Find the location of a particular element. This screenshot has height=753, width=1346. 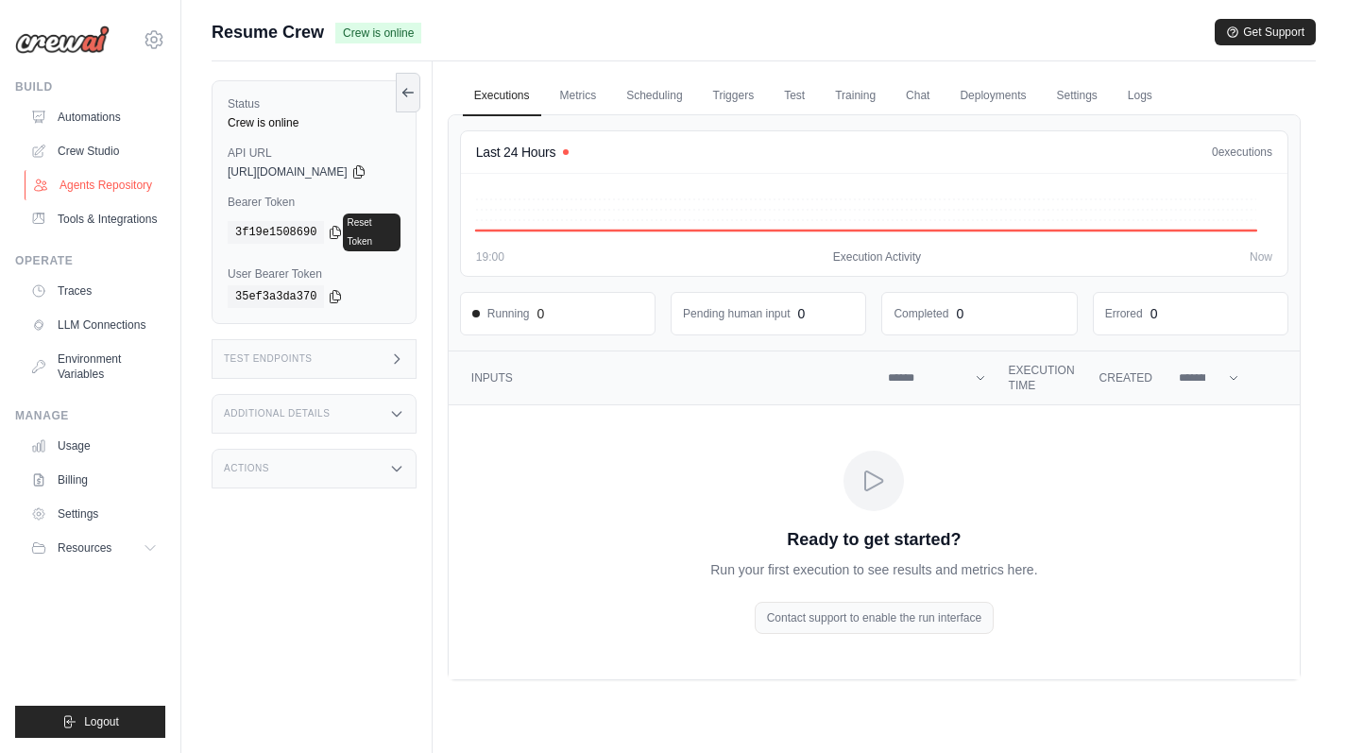

th: Inputs is located at coordinates (662, 378).